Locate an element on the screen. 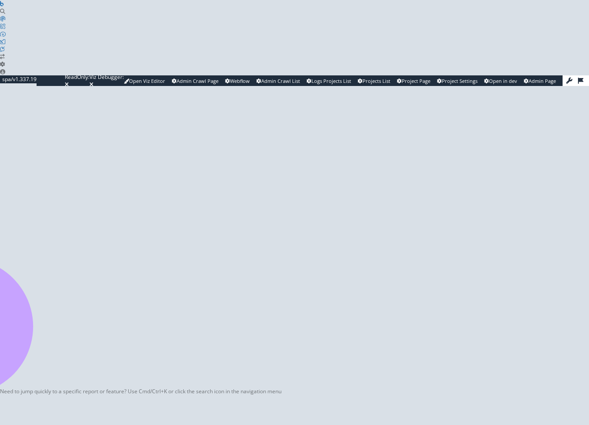 Image resolution: width=589 pixels, height=425 pixels. a: Webflow is located at coordinates (238, 81).